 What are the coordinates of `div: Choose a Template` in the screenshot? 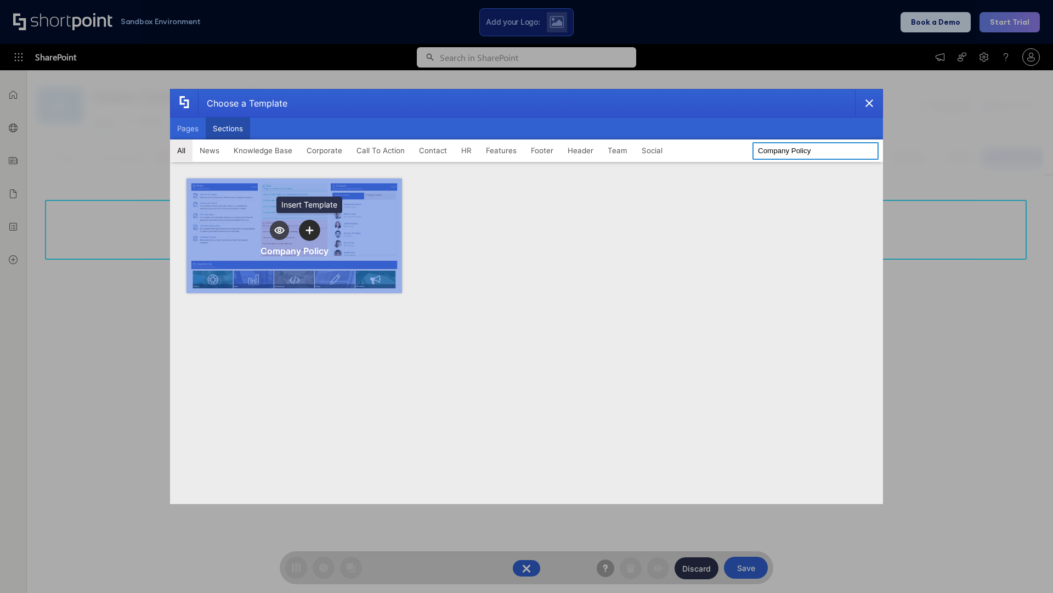 It's located at (243, 103).